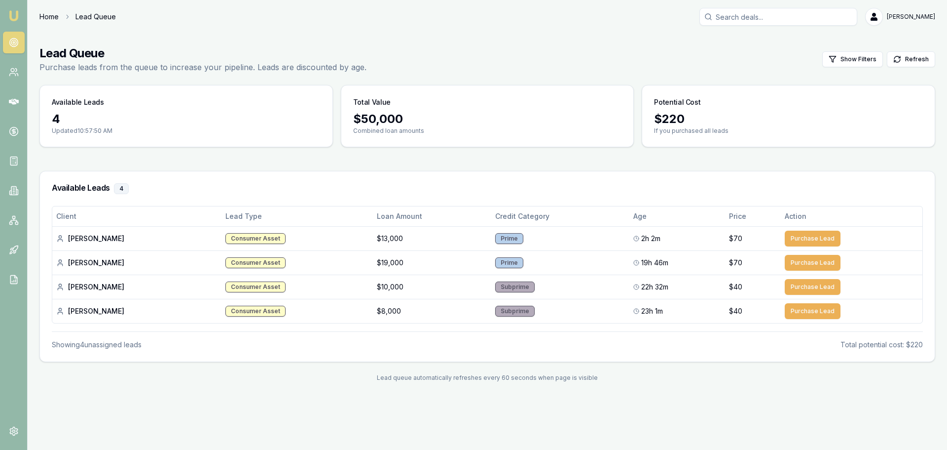  Describe the element at coordinates (655, 287) in the screenshot. I see `span: 22h 32m` at that location.